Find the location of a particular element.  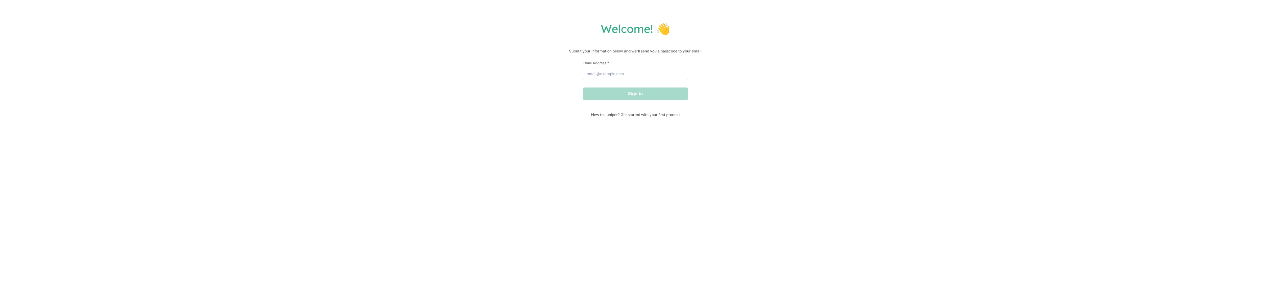

input: email@example.com is located at coordinates (636, 74).